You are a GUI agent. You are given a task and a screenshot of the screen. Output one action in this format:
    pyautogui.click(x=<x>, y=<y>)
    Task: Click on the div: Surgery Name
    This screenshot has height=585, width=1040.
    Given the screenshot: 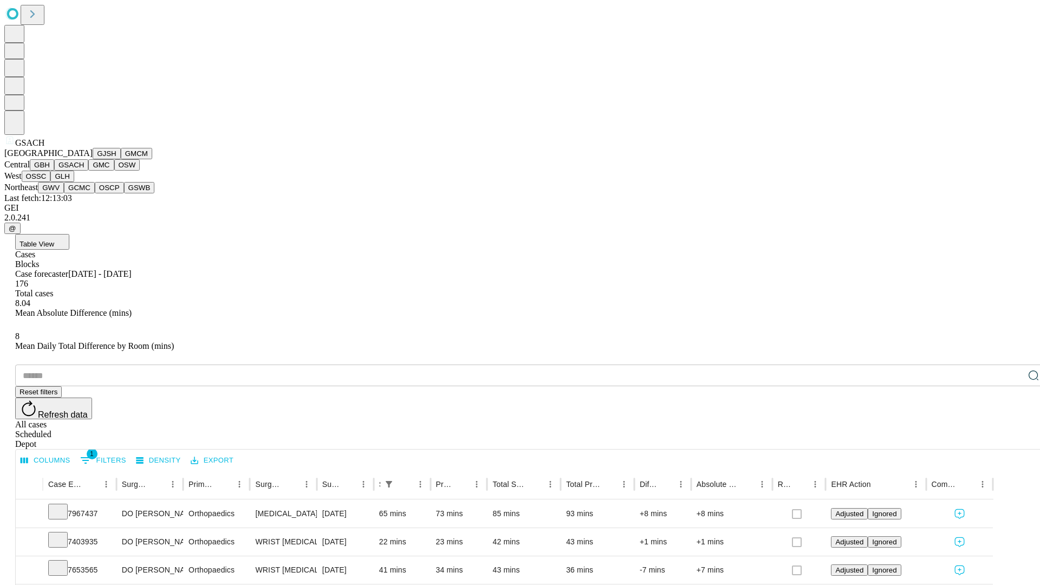 What is the action you would take?
    pyautogui.click(x=269, y=484)
    